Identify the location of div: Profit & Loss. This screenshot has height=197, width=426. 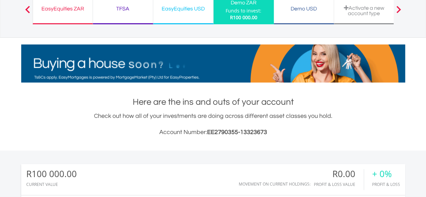
(386, 184).